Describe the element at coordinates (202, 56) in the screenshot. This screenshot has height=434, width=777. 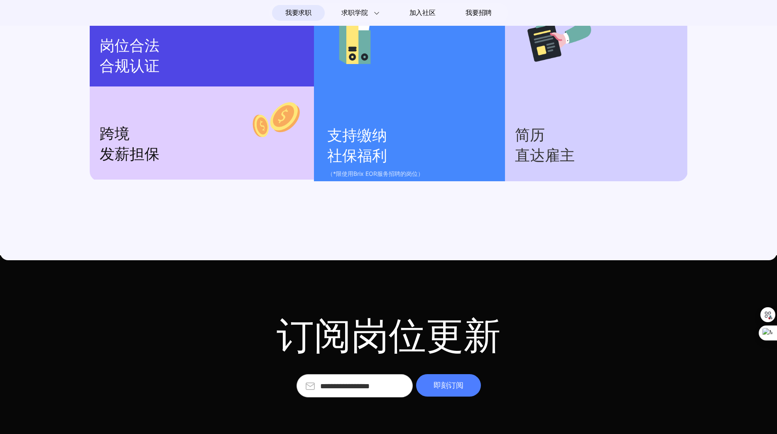
I see `p: 岗位合法 合规认证` at that location.